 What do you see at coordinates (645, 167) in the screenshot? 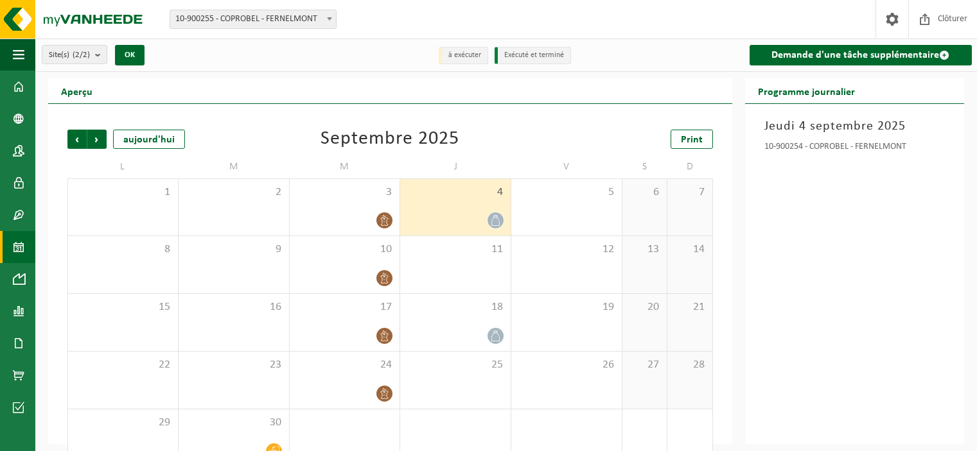
I see `td: S` at bounding box center [645, 167].